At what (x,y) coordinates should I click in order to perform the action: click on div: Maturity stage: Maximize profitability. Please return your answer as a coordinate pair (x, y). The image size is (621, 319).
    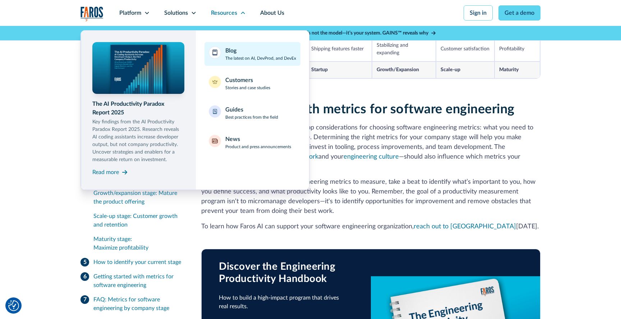
    Looking at the image, I should click on (139, 243).